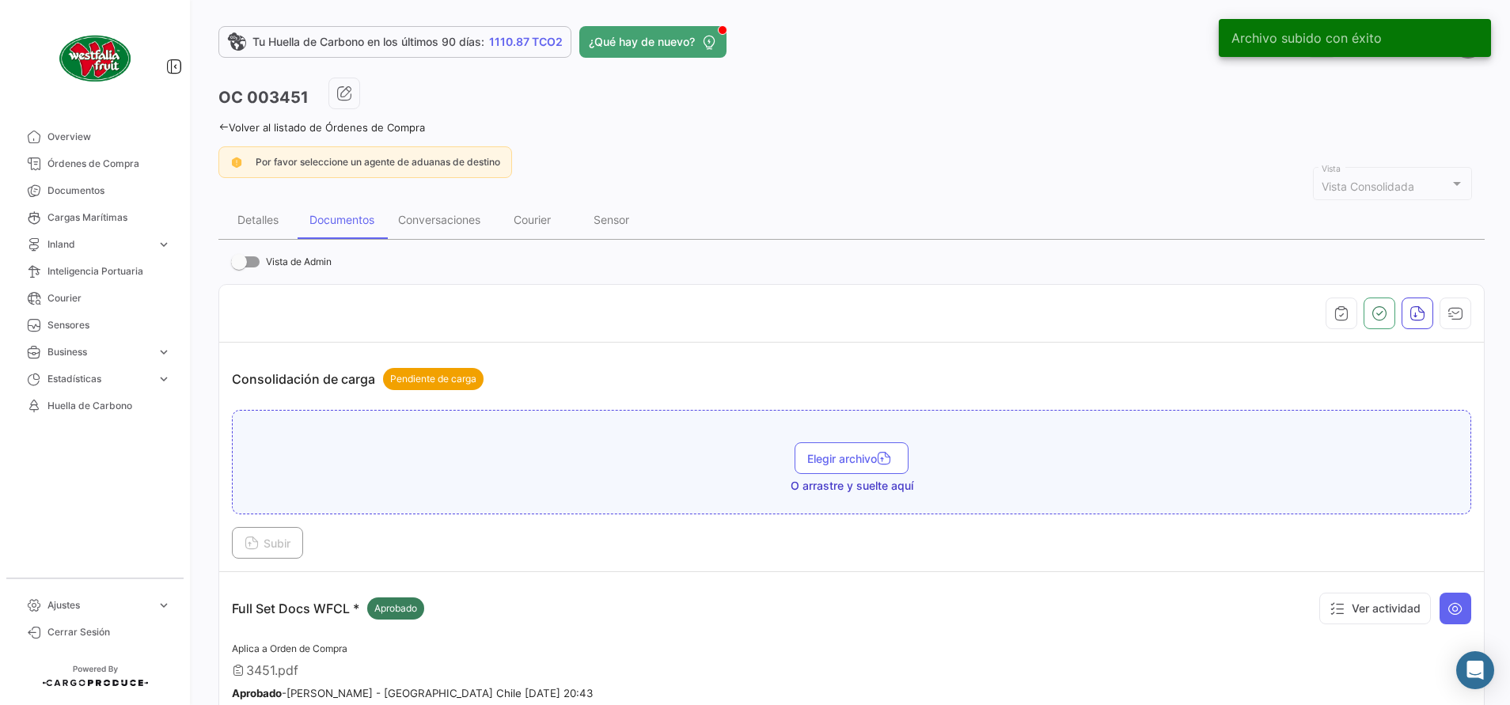 The height and width of the screenshot is (705, 1510). Describe the element at coordinates (95, 191) in the screenshot. I see `a: Documentos` at that location.